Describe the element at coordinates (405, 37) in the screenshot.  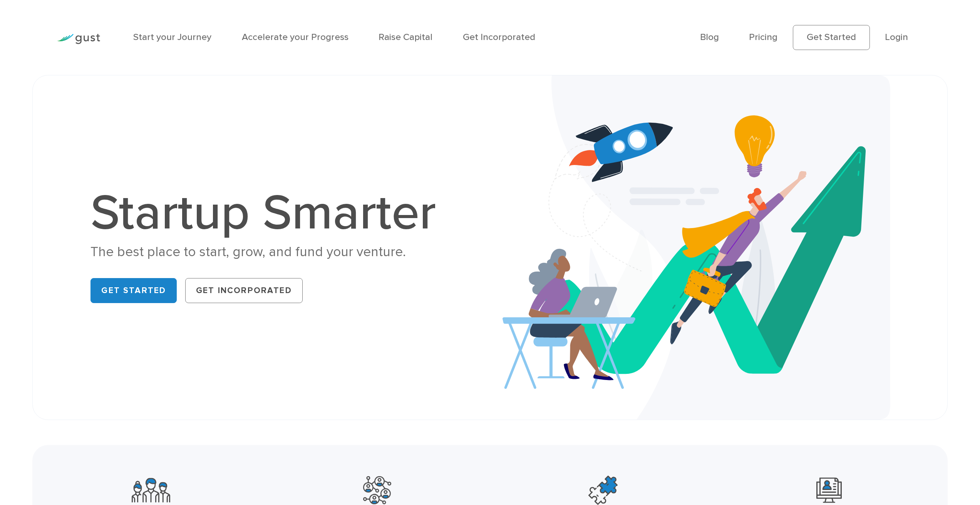
I see `a: Raise Capital` at that location.